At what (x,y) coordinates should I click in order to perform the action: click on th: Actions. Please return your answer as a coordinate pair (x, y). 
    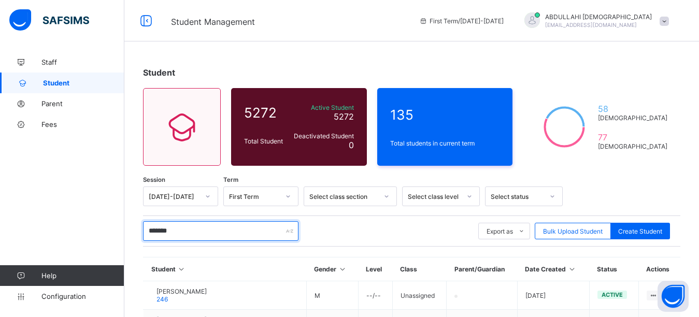
    Looking at the image, I should click on (659, 269).